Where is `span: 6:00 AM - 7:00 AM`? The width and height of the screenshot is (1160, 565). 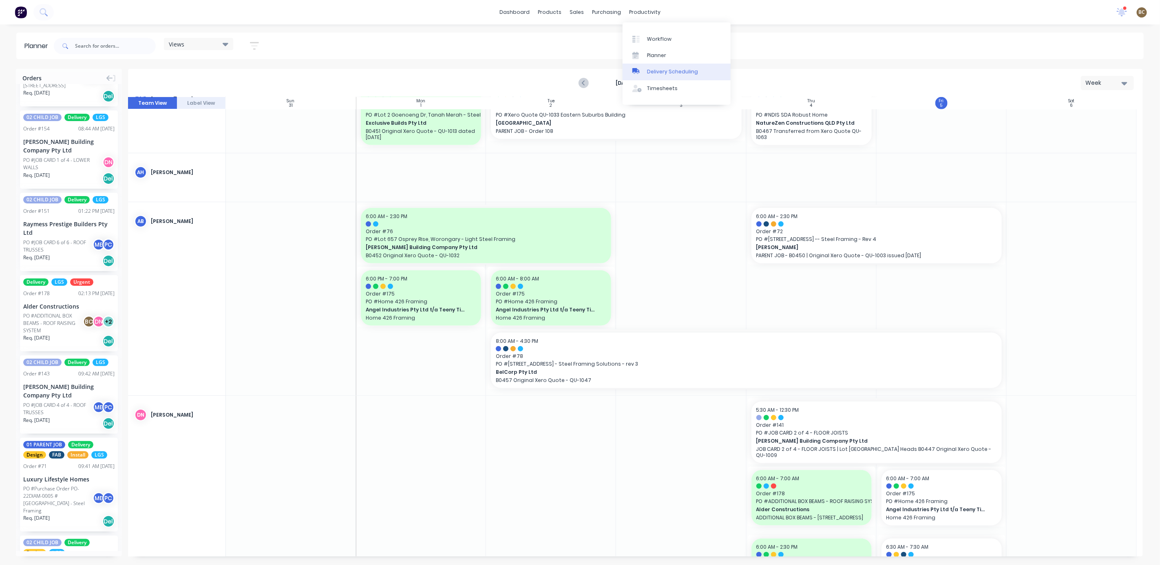 span: 6:00 AM - 7:00 AM is located at coordinates (908, 478).